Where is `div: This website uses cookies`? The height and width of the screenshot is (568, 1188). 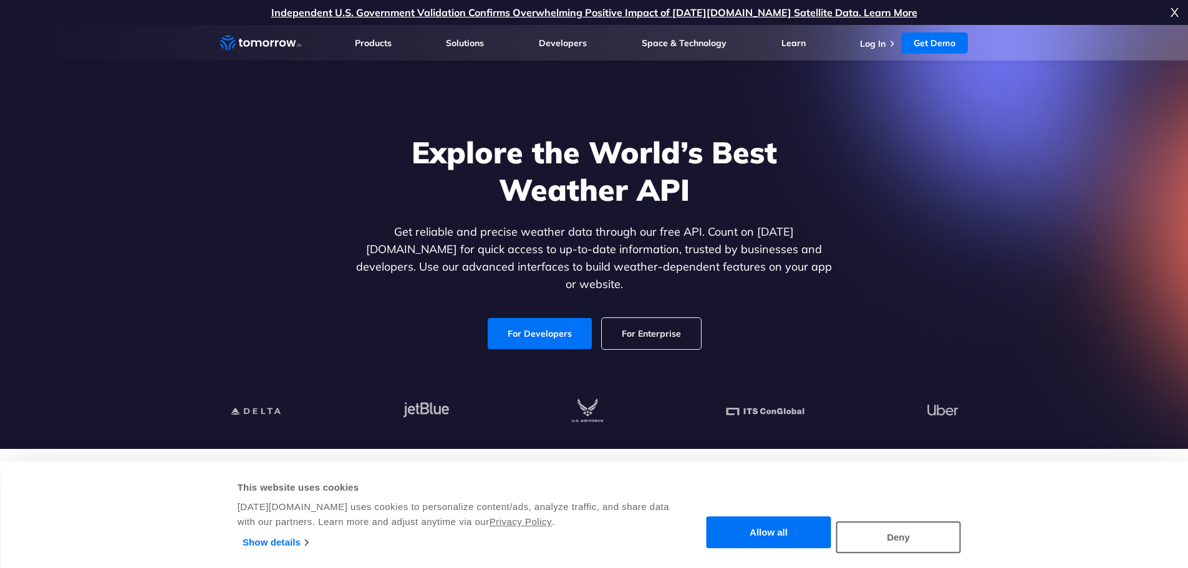 div: This website uses cookies is located at coordinates (454, 488).